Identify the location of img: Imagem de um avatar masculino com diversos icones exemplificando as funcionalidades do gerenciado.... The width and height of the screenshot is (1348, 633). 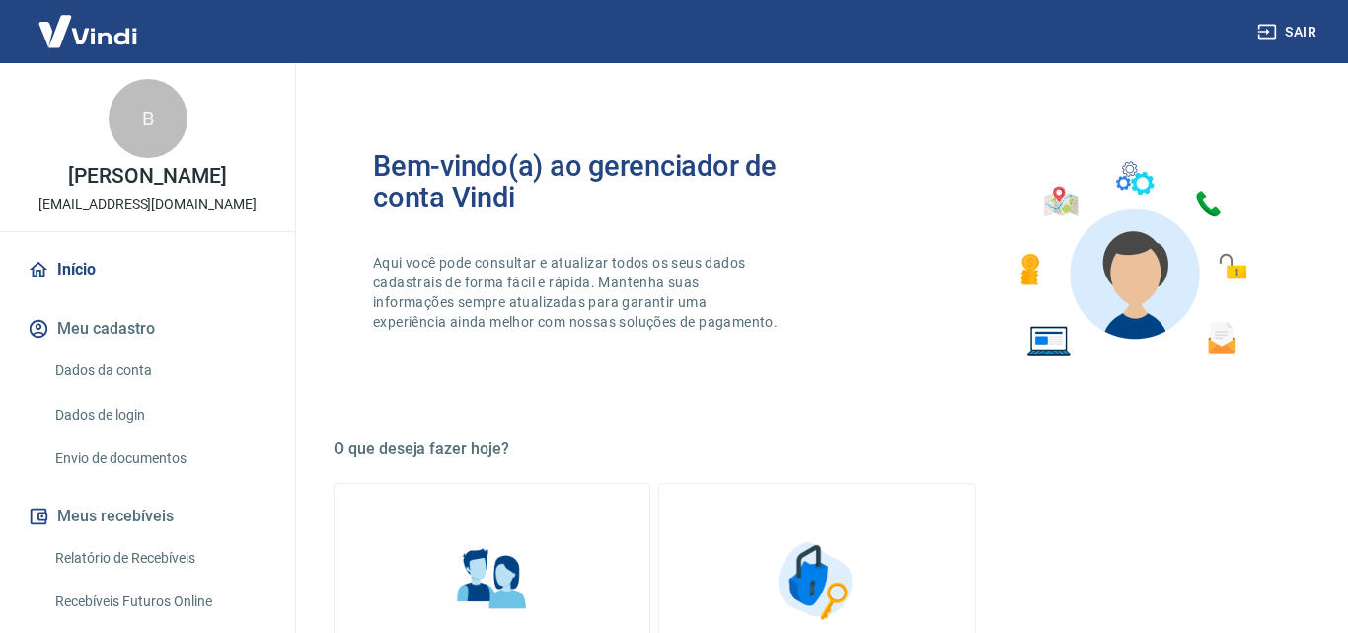
(1132, 259).